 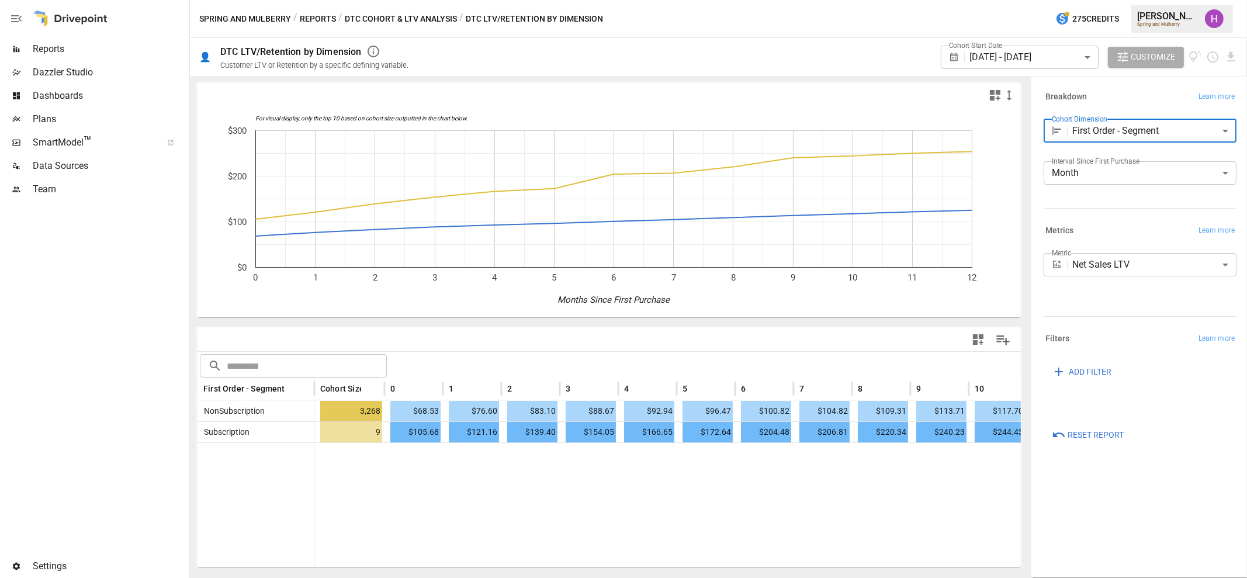 What do you see at coordinates (568, 389) in the screenshot?
I see `span: 3` at bounding box center [568, 389].